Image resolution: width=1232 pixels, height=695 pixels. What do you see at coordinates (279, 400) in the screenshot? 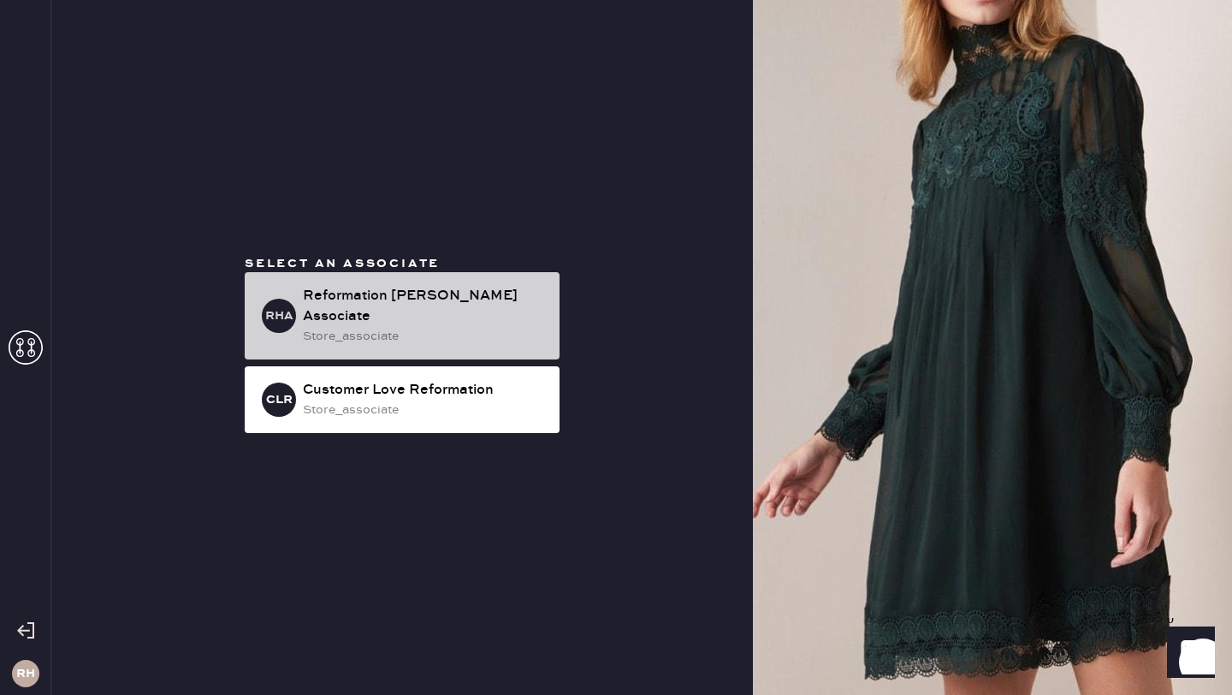
I see `h3: CLR` at bounding box center [279, 400].